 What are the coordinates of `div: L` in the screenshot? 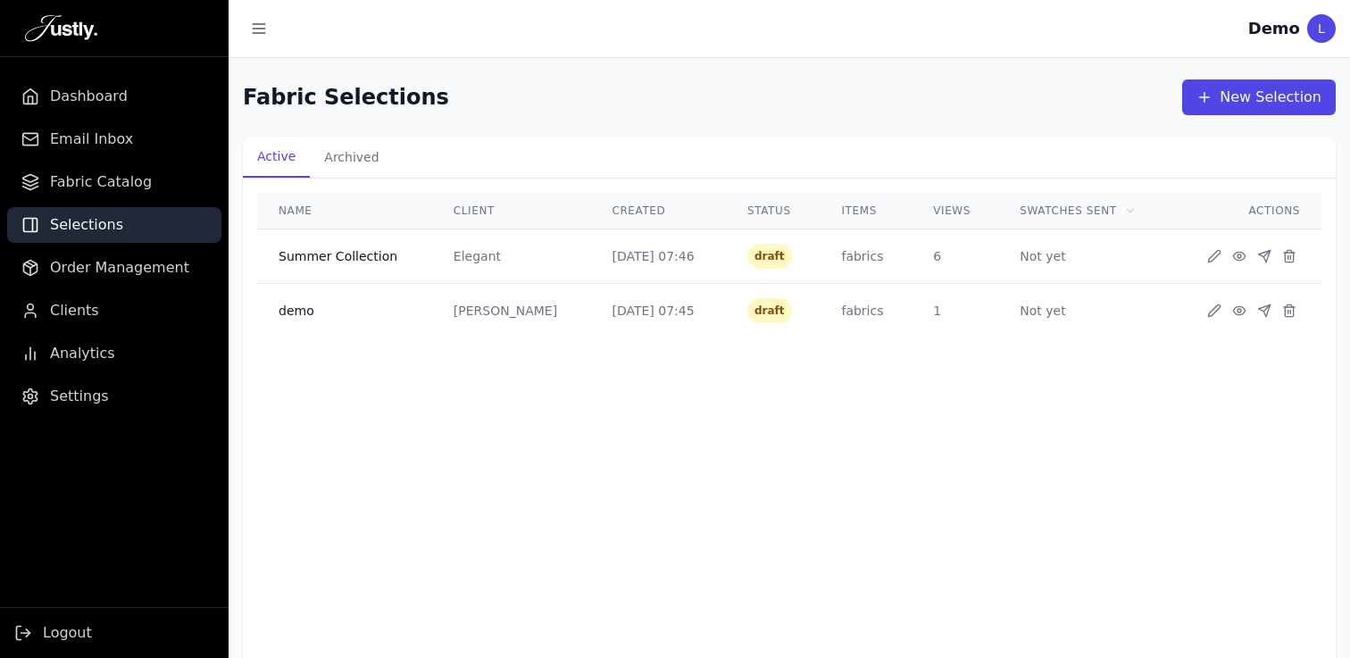 It's located at (1321, 29).